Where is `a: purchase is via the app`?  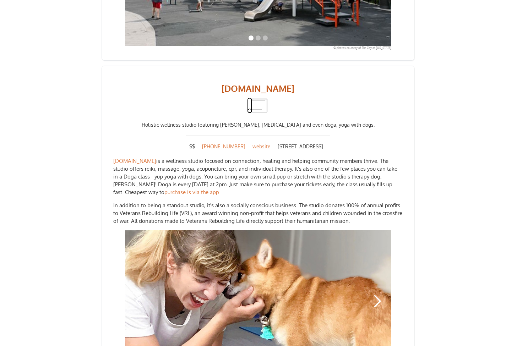 a: purchase is via the app is located at coordinates (192, 192).